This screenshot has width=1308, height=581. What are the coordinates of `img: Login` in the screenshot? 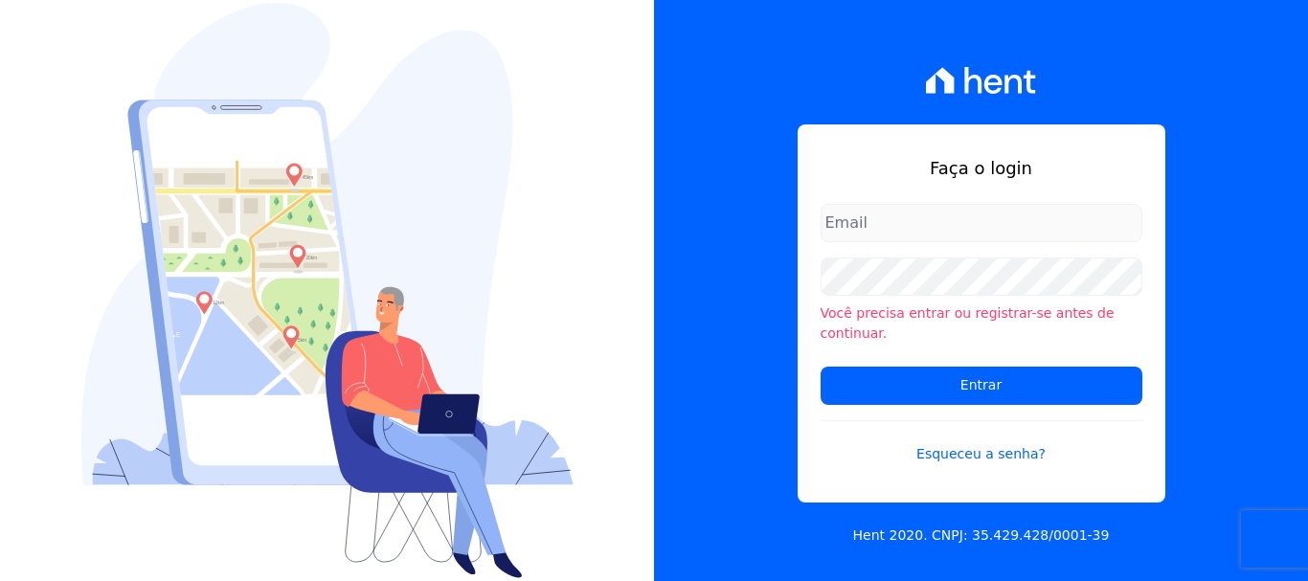 It's located at (328, 290).